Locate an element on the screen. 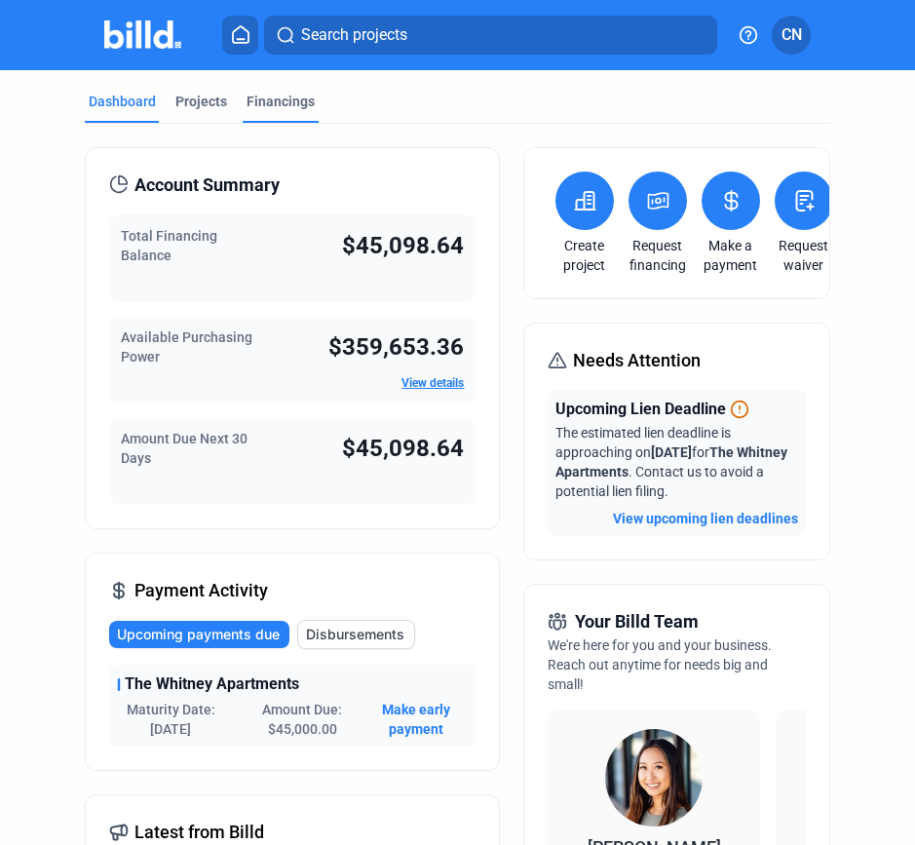 The height and width of the screenshot is (845, 915). button: Make early payment is located at coordinates (416, 719).